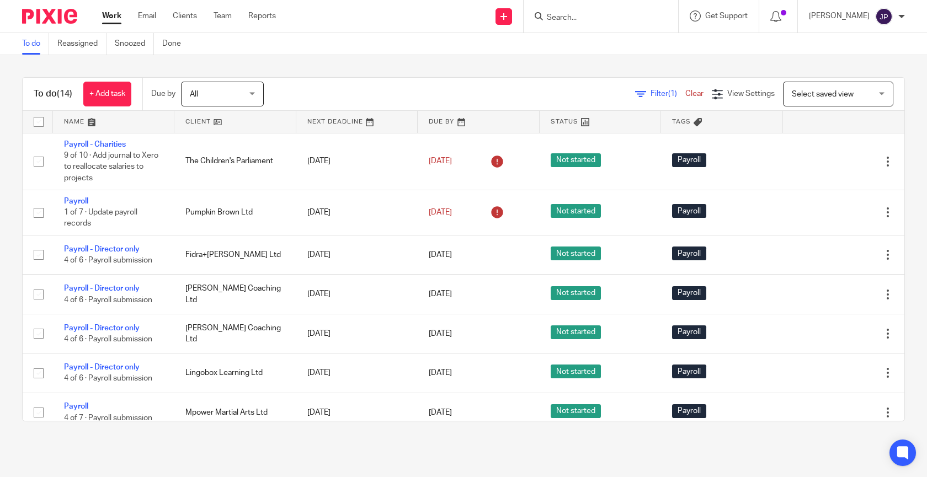 This screenshot has height=477, width=927. Describe the element at coordinates (822, 94) in the screenshot. I see `span: Select saved view` at that location.